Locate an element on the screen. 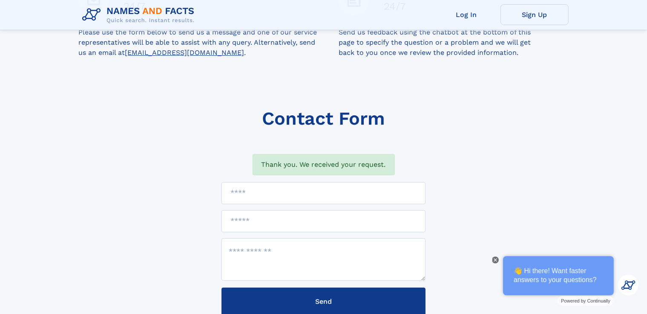 This screenshot has height=314, width=647. a: Sign Up is located at coordinates (535, 14).